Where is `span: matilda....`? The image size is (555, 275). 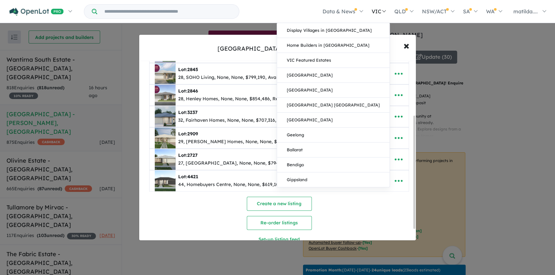
span: matilda.... is located at coordinates (525, 11).